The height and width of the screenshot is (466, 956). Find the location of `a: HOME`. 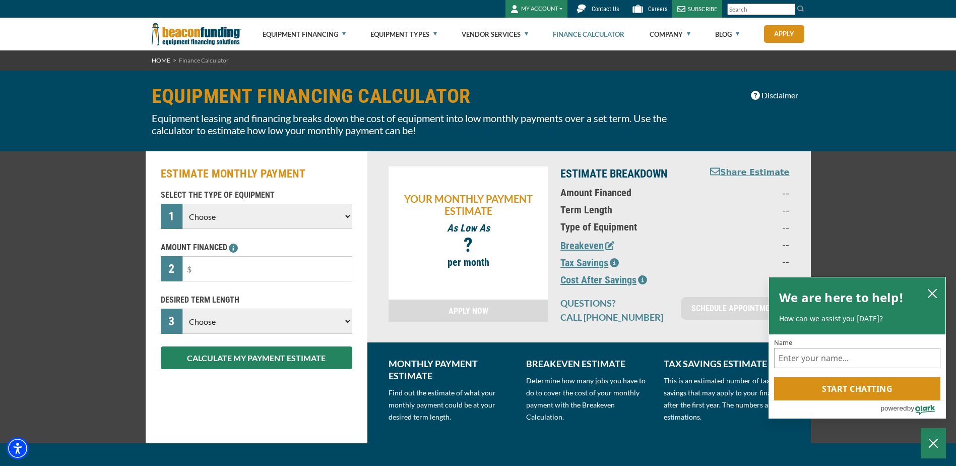

a: HOME is located at coordinates (161, 60).